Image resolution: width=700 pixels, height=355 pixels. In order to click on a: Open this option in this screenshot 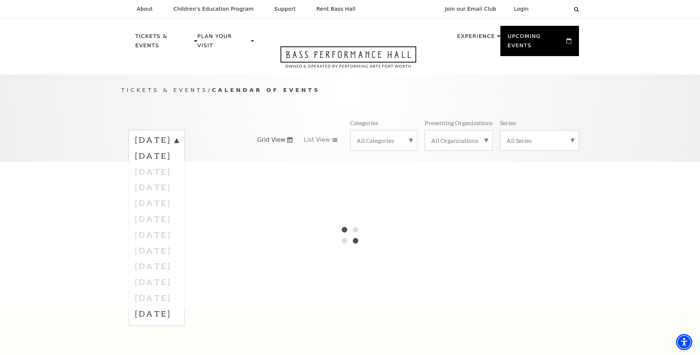, I will do `click(348, 60)`.